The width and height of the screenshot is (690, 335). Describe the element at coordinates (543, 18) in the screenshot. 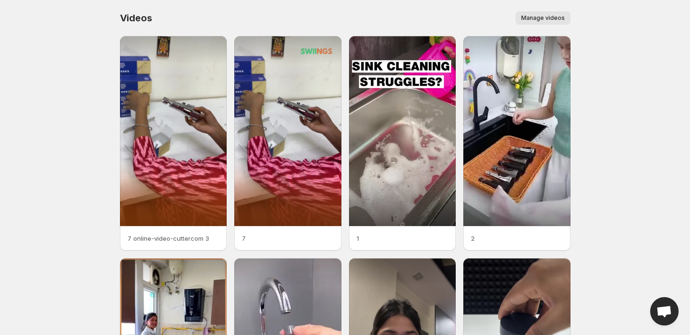

I see `button: Manage videos` at that location.